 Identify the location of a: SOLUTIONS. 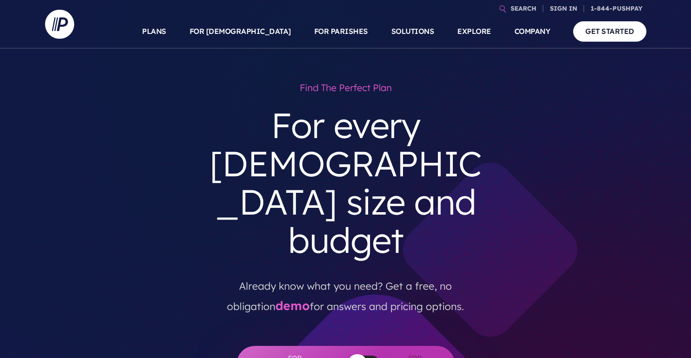
(413, 32).